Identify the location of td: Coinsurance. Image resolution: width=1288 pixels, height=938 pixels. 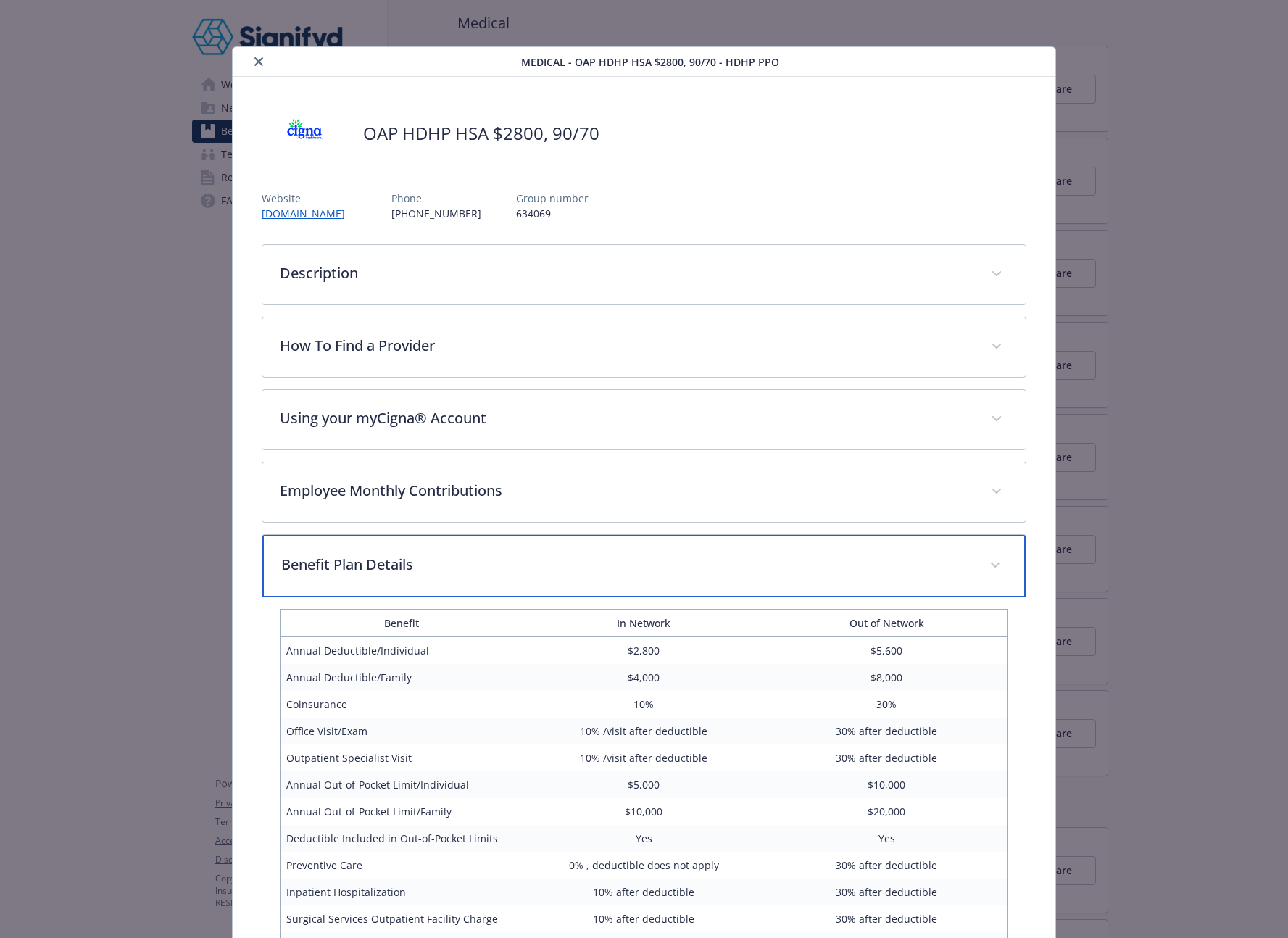
(400, 704).